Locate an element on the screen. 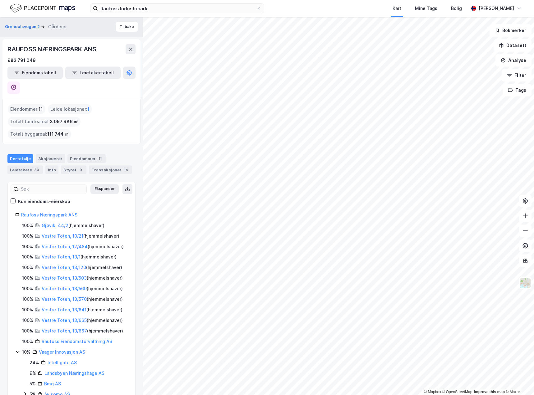  button: Leietakertabell is located at coordinates (93, 73).